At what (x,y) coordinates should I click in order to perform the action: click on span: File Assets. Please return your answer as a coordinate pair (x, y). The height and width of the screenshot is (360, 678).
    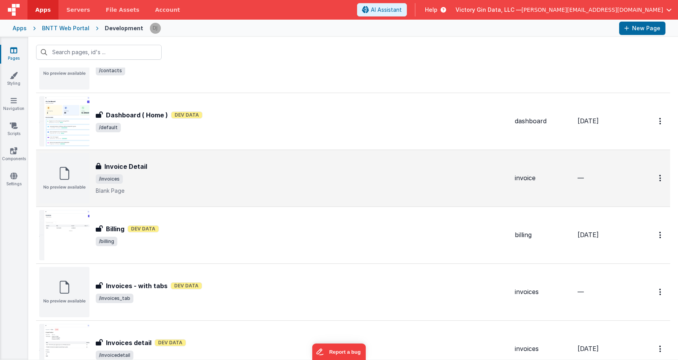
    Looking at the image, I should click on (123, 10).